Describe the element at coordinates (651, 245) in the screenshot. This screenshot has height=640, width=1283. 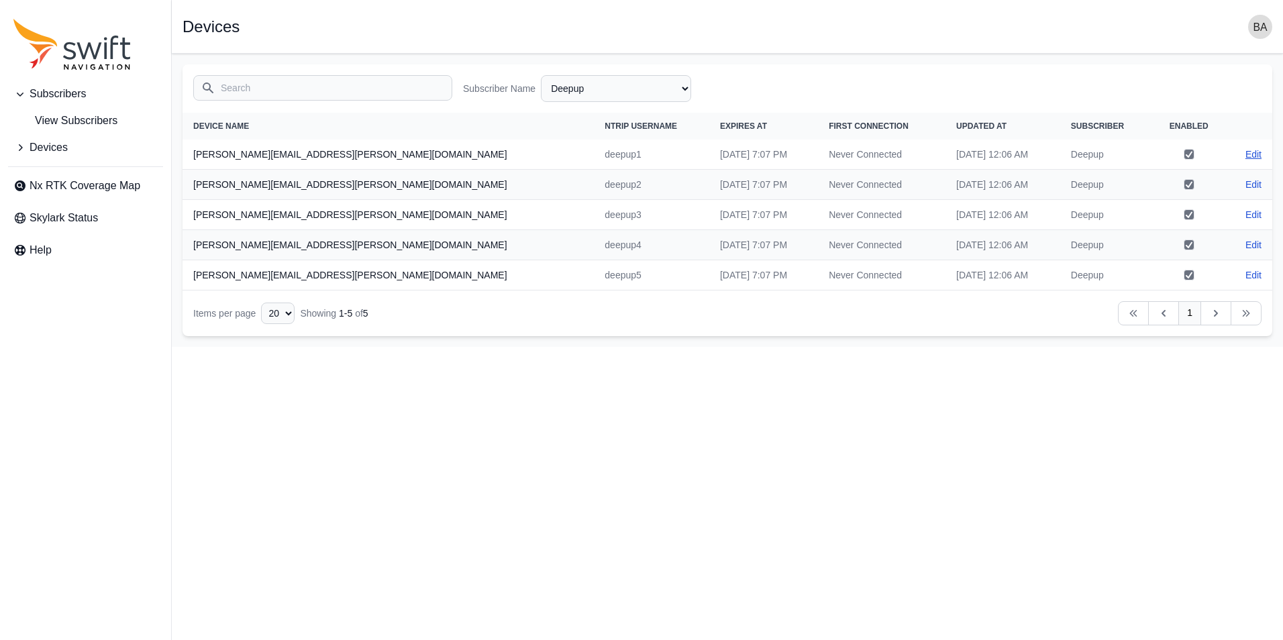
I see `td: deepup4` at that location.